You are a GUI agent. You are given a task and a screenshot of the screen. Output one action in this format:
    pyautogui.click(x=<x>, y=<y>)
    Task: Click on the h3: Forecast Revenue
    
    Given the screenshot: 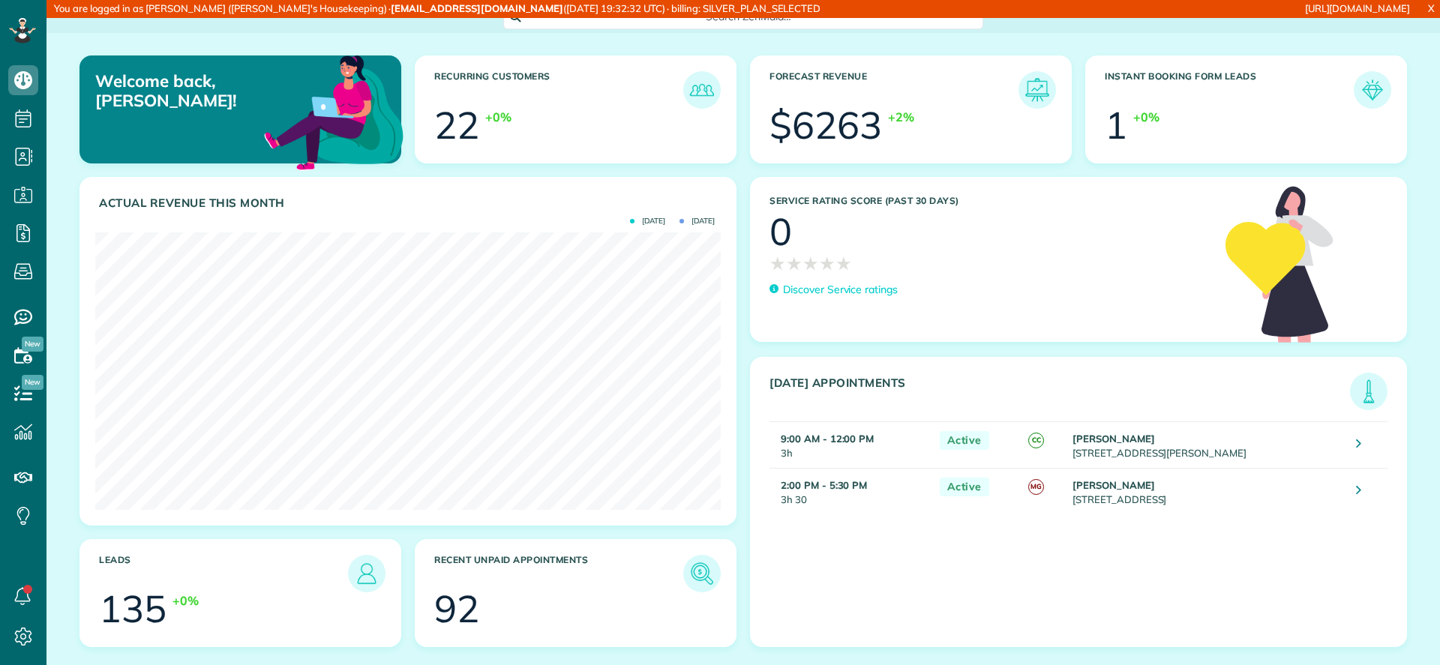 What is the action you would take?
    pyautogui.click(x=894, y=90)
    